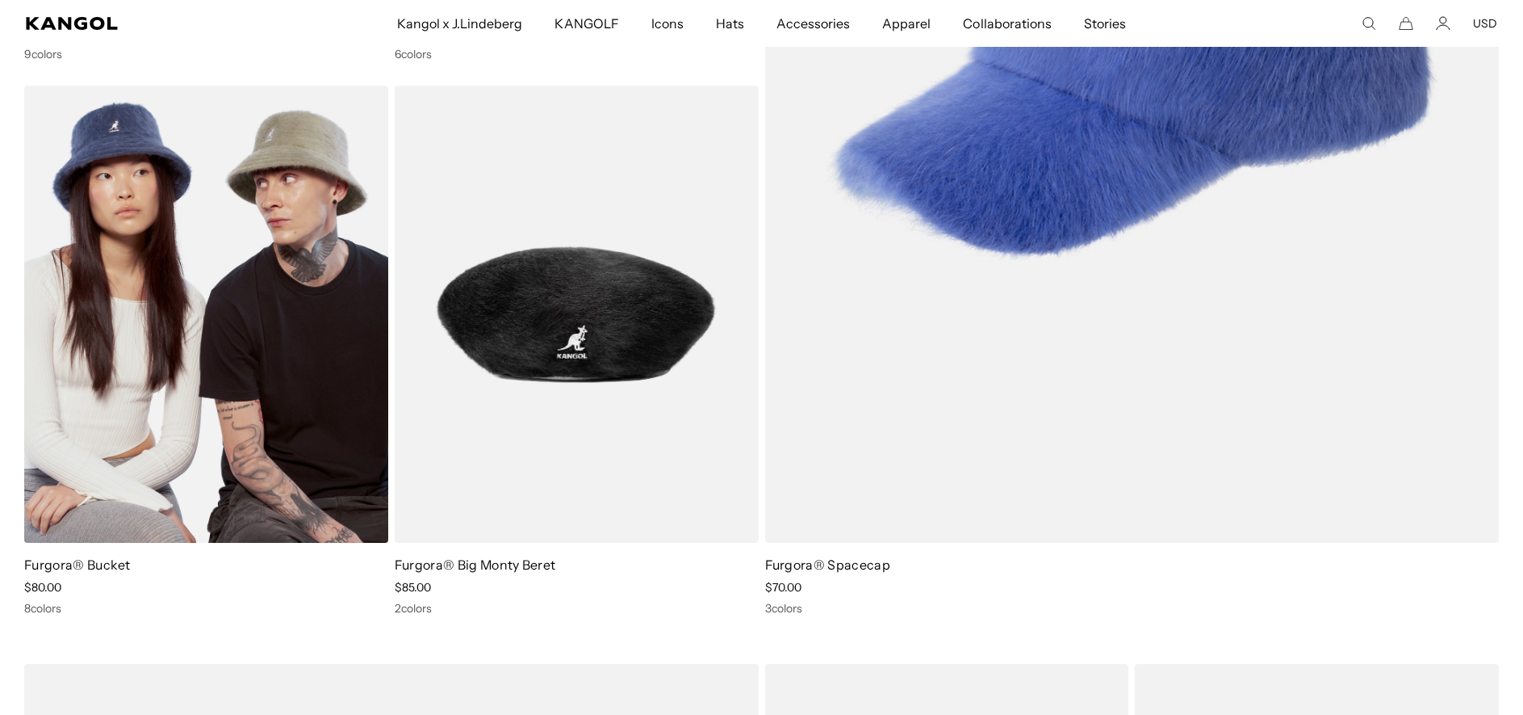 The width and height of the screenshot is (1523, 715). What do you see at coordinates (413, 587) in the screenshot?
I see `span: $85.00` at bounding box center [413, 587].